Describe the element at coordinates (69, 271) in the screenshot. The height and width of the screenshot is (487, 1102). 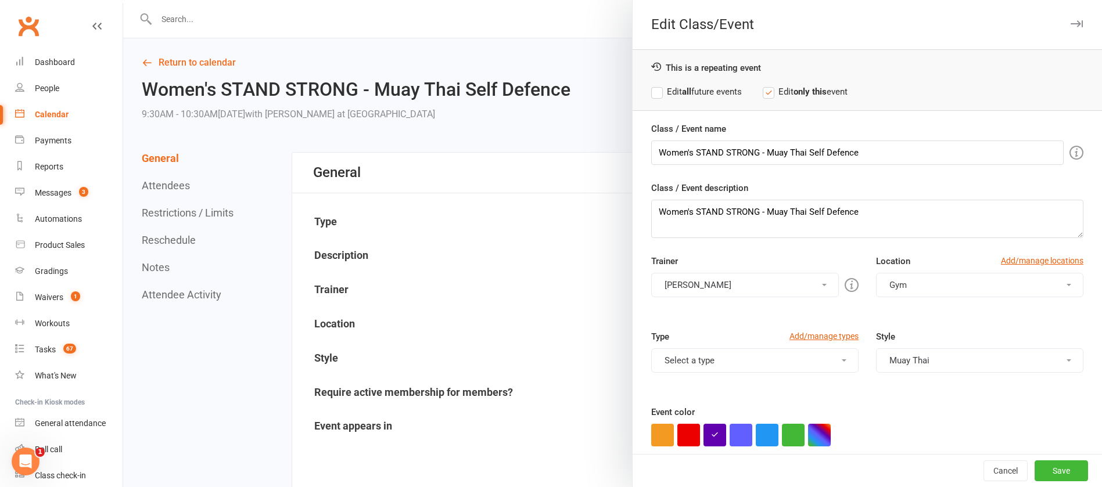
I see `a: Gradings` at that location.